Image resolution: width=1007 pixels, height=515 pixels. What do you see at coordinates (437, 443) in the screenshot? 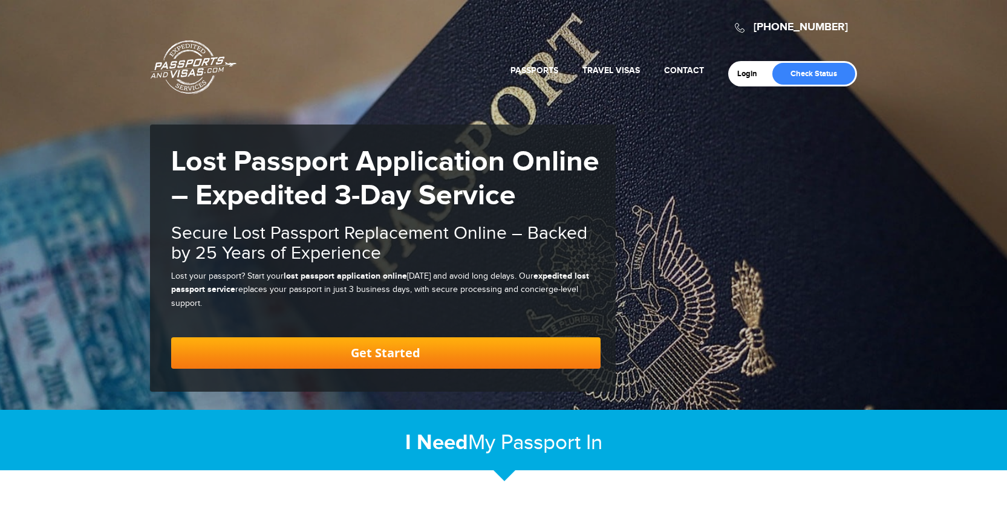
I see `strong: I Need` at bounding box center [437, 443].